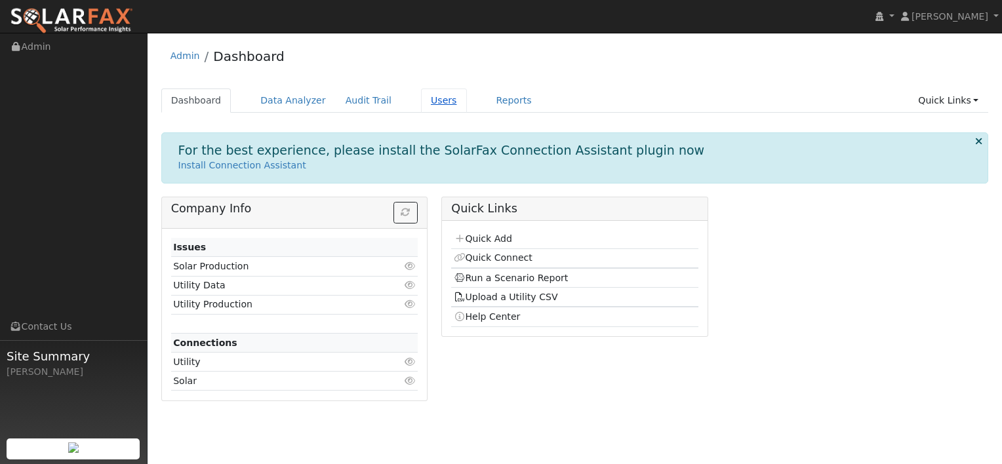  I want to click on a: Help Center, so click(487, 317).